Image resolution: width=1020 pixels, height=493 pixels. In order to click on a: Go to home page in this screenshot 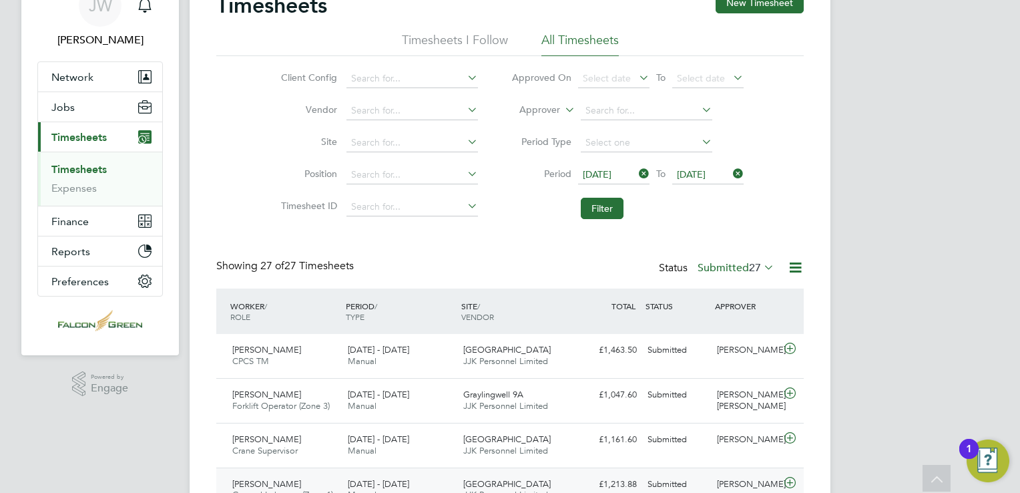, I will do `click(100, 320)`.